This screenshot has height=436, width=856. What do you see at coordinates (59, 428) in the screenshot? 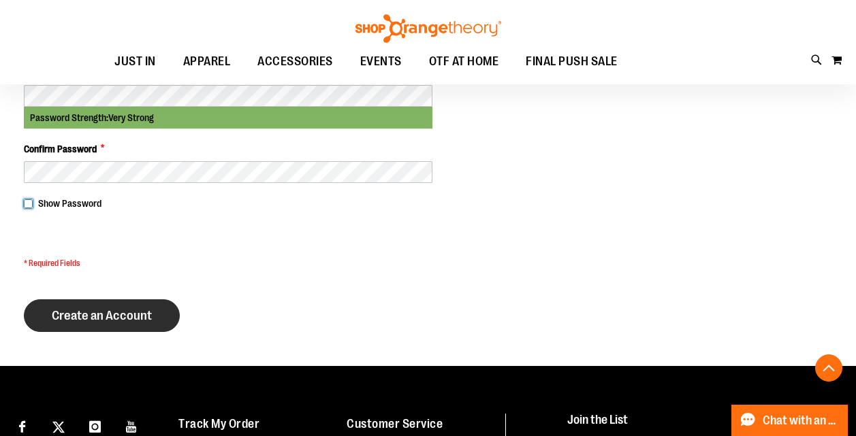
I see `img: Twitter` at bounding box center [59, 428].